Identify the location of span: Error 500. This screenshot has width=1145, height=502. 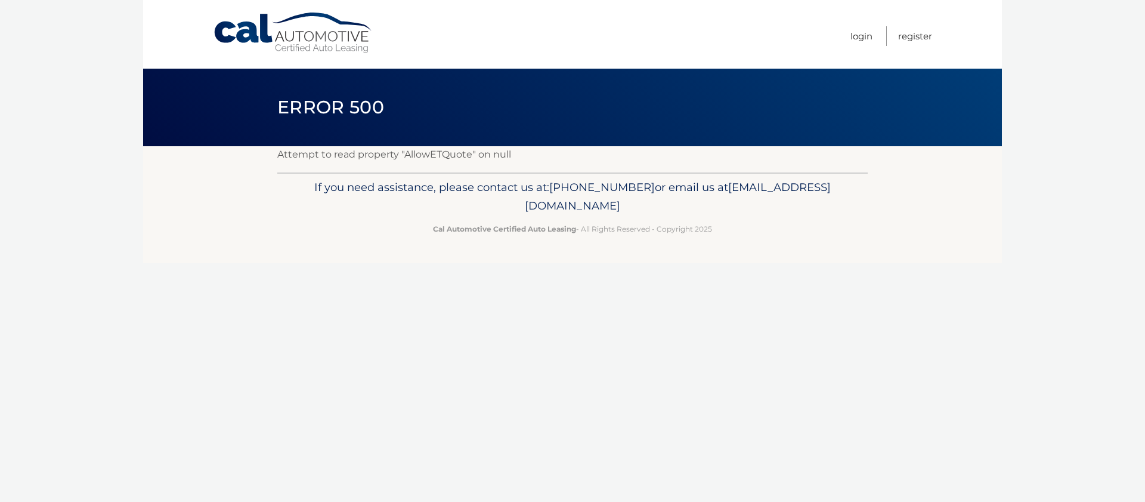
(330, 107).